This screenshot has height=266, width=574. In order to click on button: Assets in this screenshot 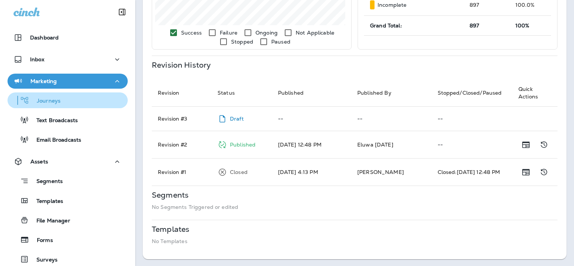, I will do `click(68, 162)`.